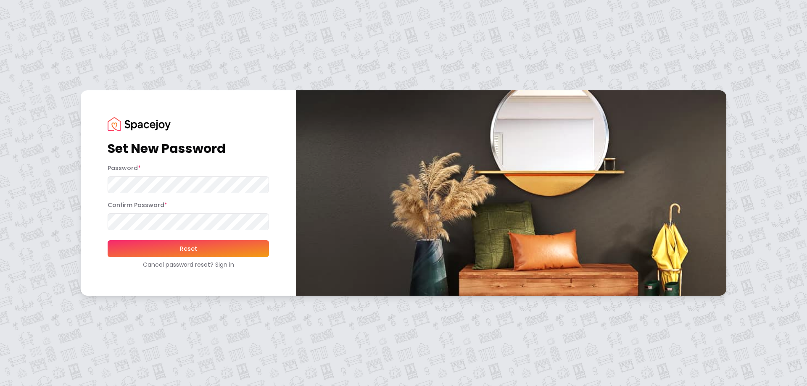 This screenshot has width=807, height=386. Describe the element at coordinates (511, 193) in the screenshot. I see `img: banner` at that location.